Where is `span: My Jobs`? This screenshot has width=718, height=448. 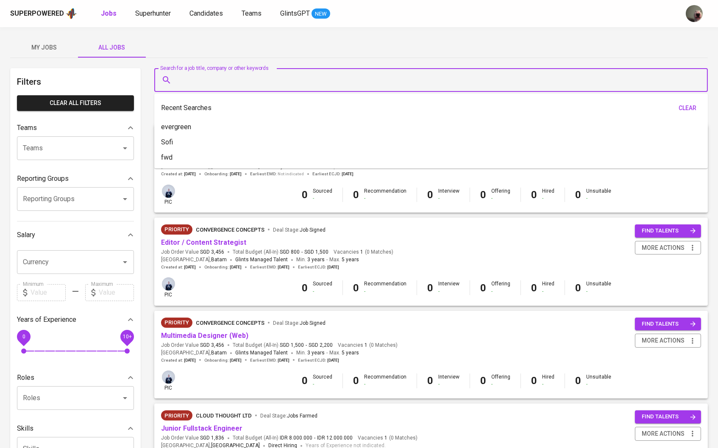 span: My Jobs is located at coordinates (44, 47).